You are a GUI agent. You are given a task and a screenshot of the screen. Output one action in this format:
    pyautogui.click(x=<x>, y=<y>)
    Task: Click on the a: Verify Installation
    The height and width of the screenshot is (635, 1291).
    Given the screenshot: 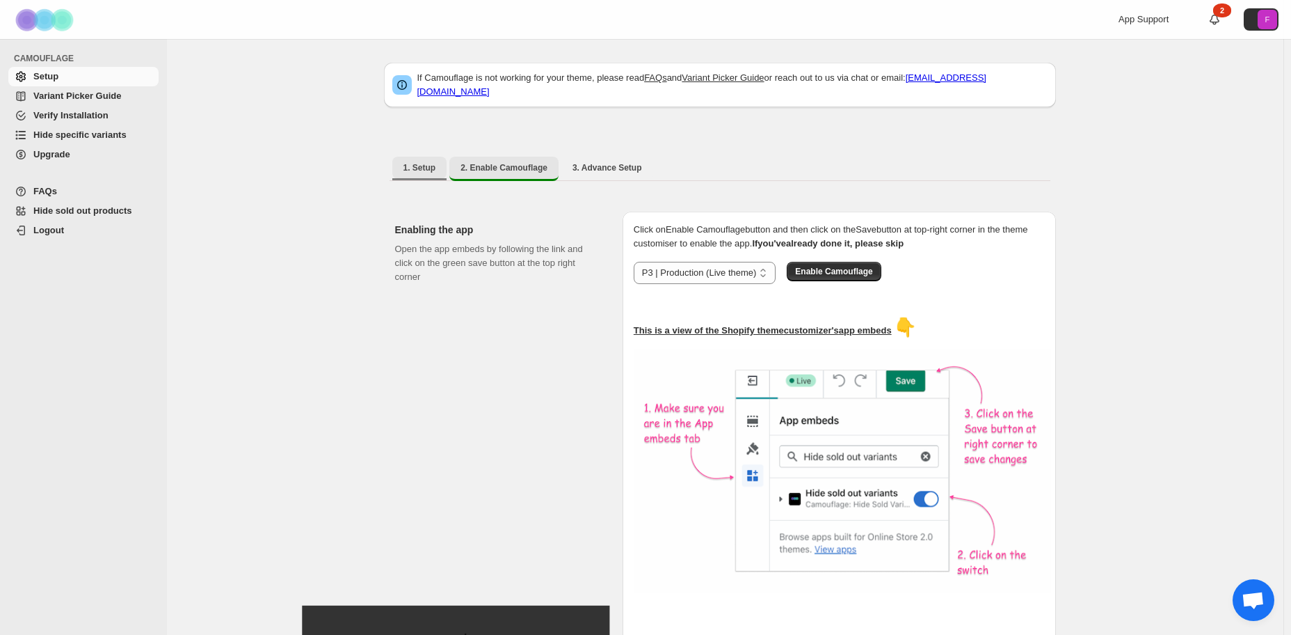 What is the action you would take?
    pyautogui.click(x=83, y=116)
    